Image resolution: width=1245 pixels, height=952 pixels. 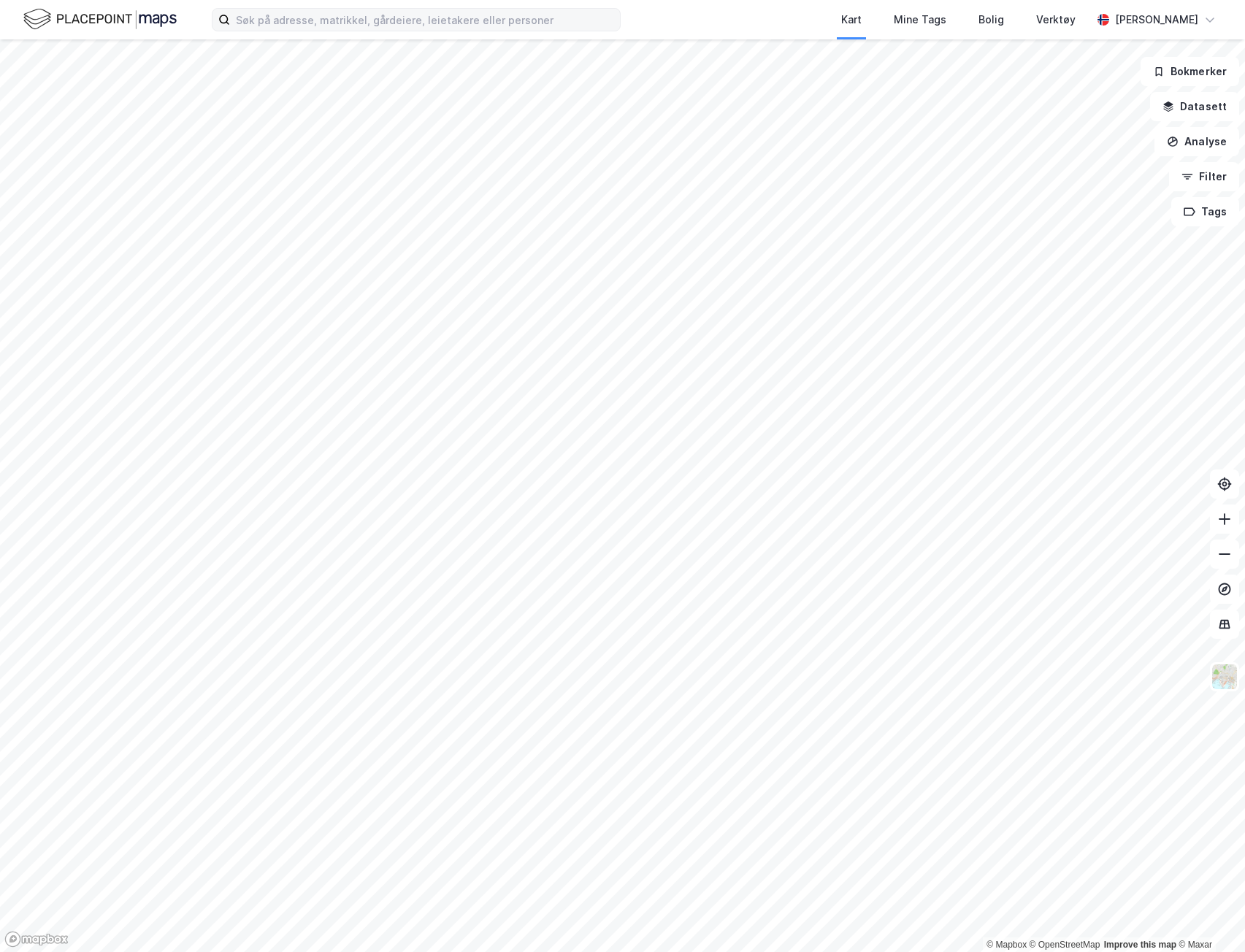 I want to click on input: Søk på adresse, matrikkel, gårdeiere, leietakere eller personer, so click(x=425, y=20).